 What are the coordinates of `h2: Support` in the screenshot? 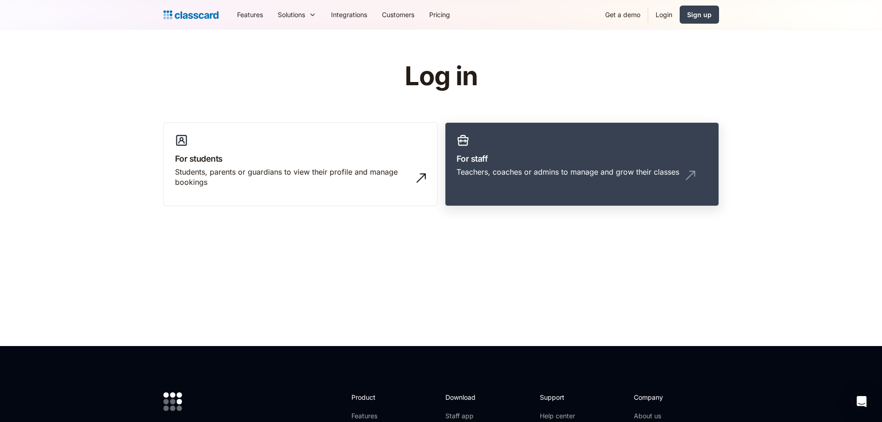 It's located at (558, 397).